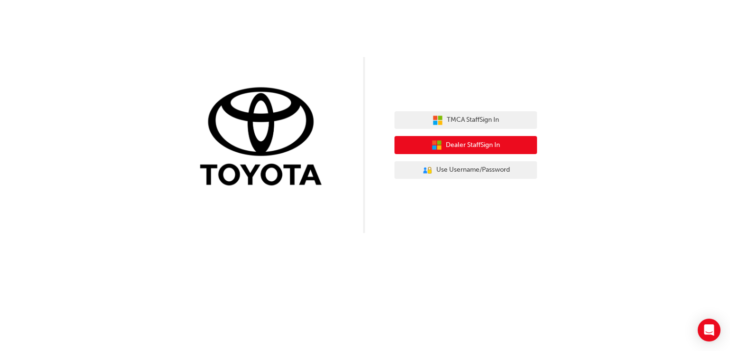 This screenshot has height=351, width=730. I want to click on button: TMCA StaffSign In, so click(465, 120).